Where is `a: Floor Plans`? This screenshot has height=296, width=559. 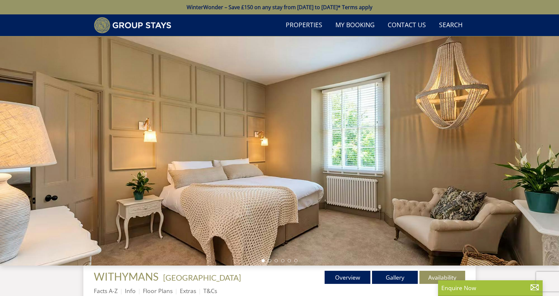 a: Floor Plans is located at coordinates (158, 290).